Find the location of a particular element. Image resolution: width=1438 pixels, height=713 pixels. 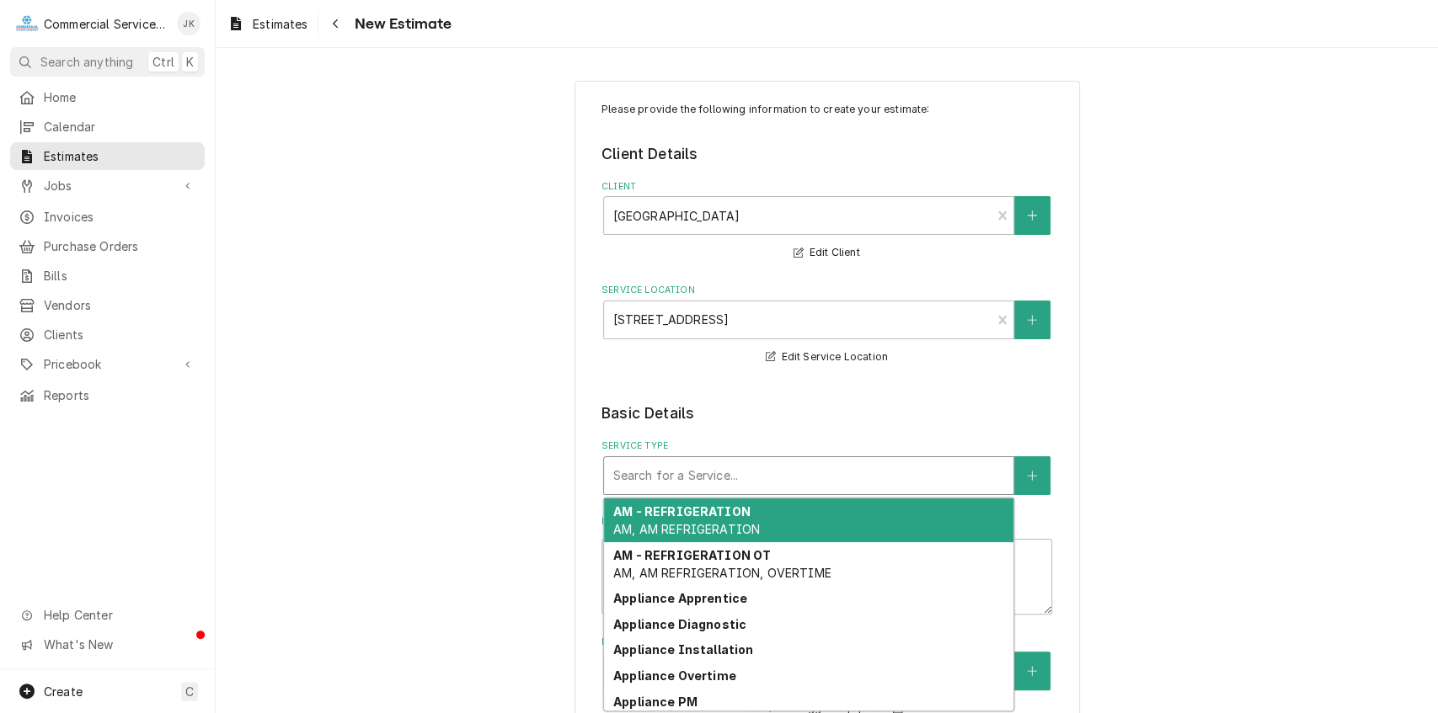

span: Home is located at coordinates (120, 97).